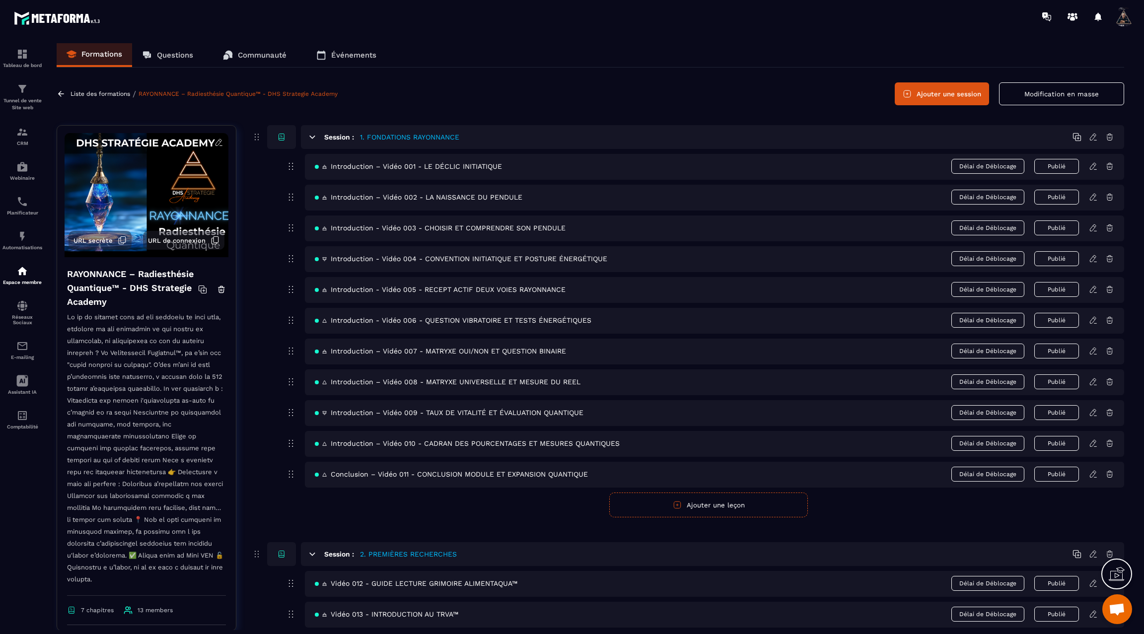 The height and width of the screenshot is (634, 1144). I want to click on a: emailemailE-mailing, so click(22, 350).